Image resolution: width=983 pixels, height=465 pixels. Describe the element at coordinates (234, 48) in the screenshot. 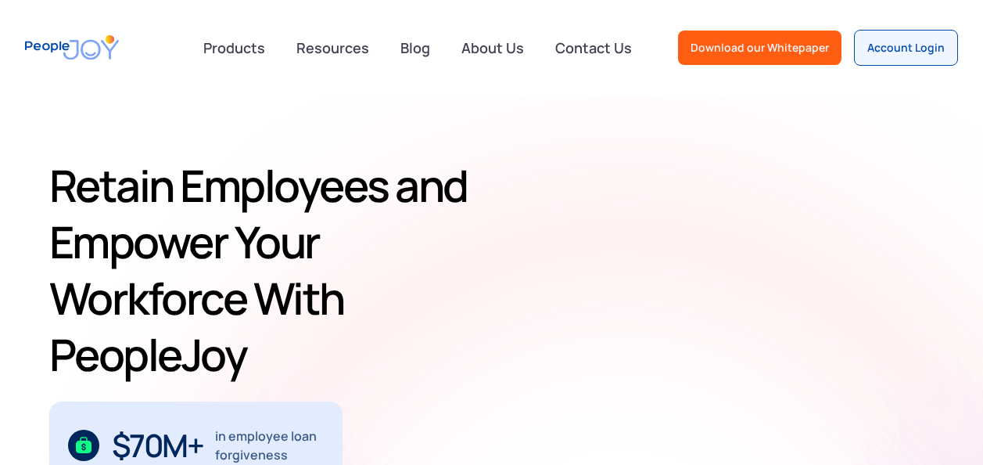

I see `div: Products` at that location.